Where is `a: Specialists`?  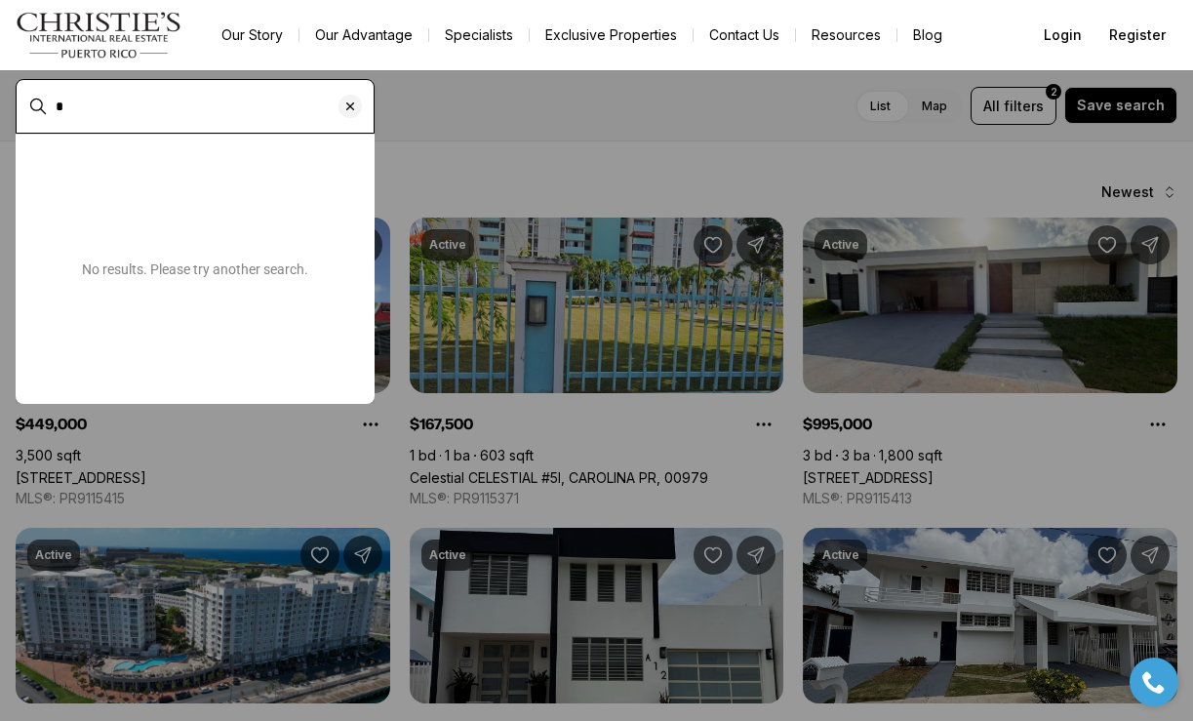
a: Specialists is located at coordinates (479, 35).